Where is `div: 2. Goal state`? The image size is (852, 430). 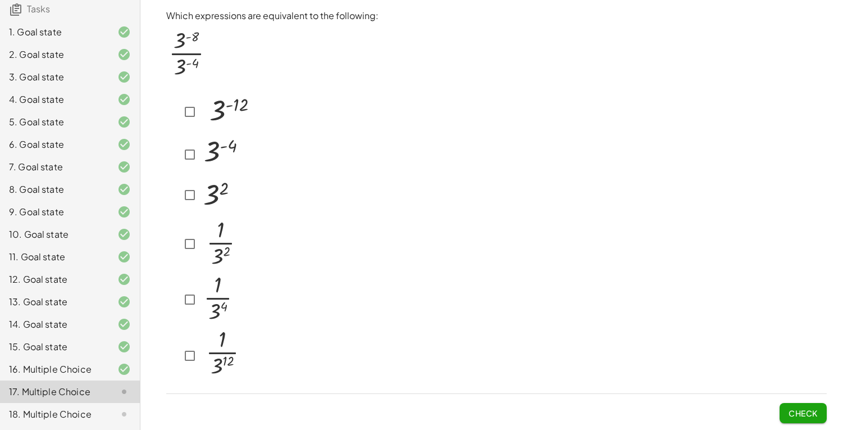 div: 2. Goal state is located at coordinates (54, 54).